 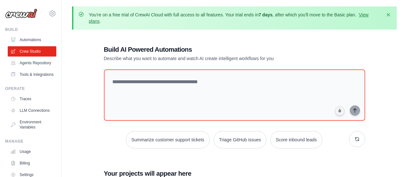 What do you see at coordinates (31, 89) in the screenshot?
I see `div: Operate` at bounding box center [31, 89].